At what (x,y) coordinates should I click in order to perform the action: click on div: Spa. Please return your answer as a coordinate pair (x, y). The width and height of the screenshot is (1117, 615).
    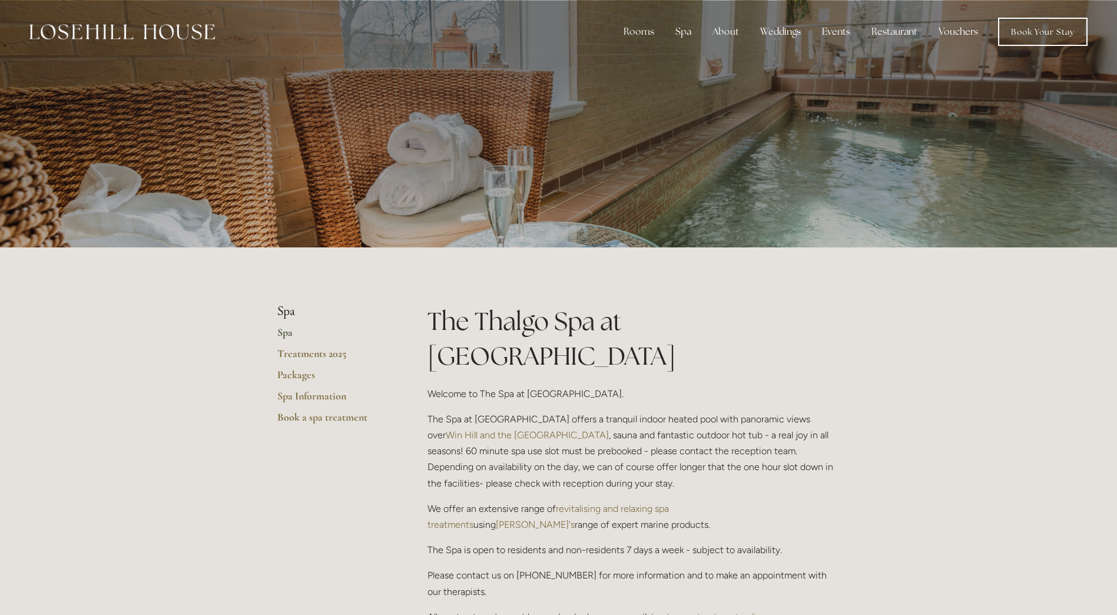
    Looking at the image, I should click on (683, 32).